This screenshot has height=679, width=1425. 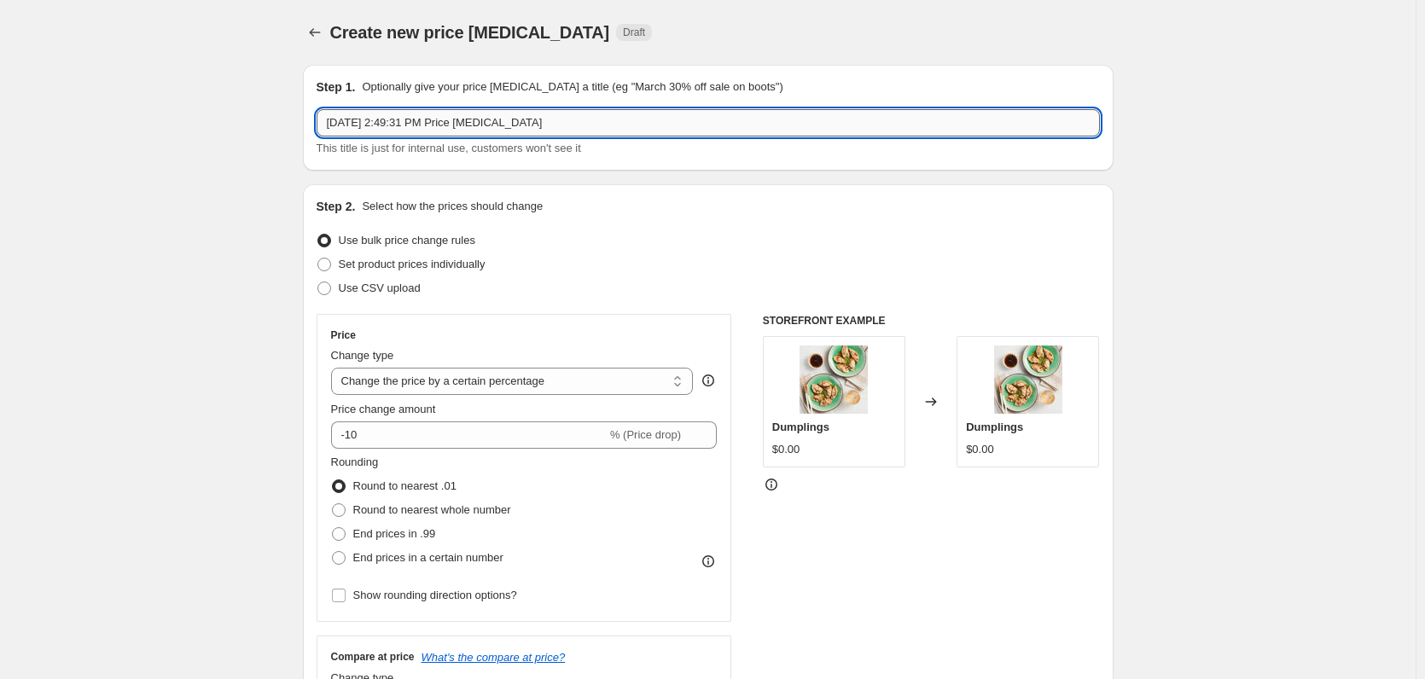 I want to click on button: What's the compare at price?, so click(x=493, y=657).